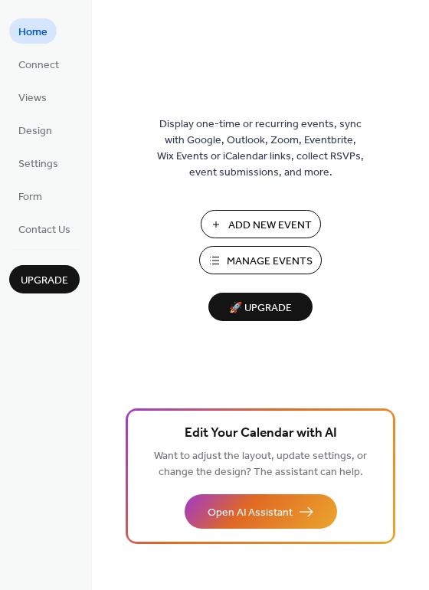 This screenshot has height=590, width=429. Describe the element at coordinates (261, 224) in the screenshot. I see `button: Add New Event` at that location.